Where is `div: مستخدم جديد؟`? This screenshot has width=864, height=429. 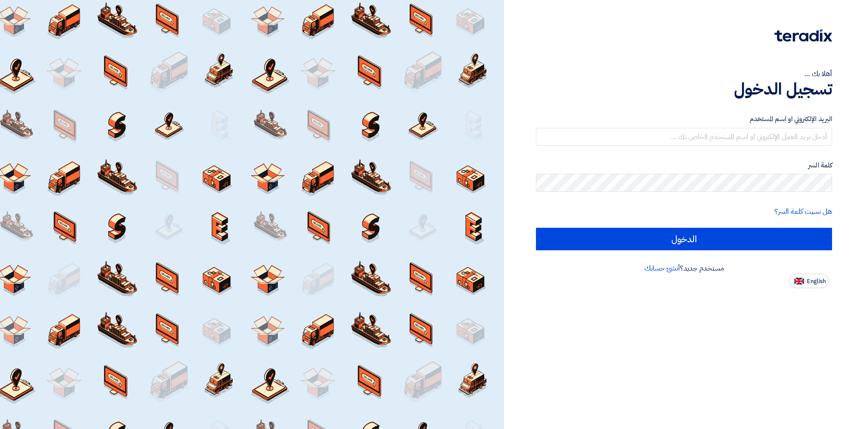 div: مستخدم جديد؟ is located at coordinates (684, 268).